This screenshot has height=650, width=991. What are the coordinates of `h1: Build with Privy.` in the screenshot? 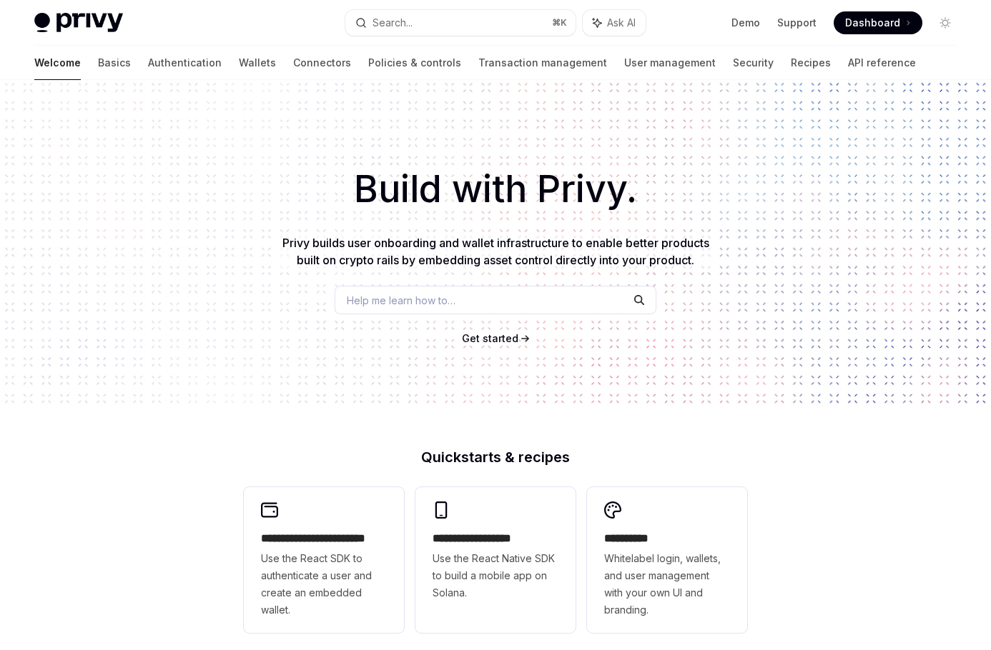 It's located at (495, 189).